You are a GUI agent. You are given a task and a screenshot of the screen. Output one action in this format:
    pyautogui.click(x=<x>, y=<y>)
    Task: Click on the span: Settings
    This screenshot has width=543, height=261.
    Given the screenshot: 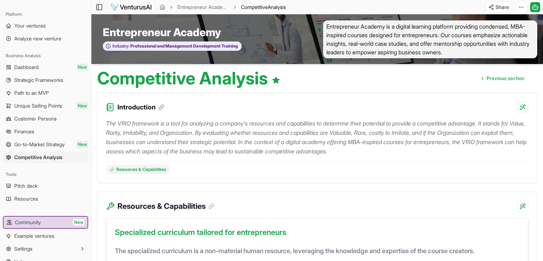 What is the action you would take?
    pyautogui.click(x=23, y=249)
    